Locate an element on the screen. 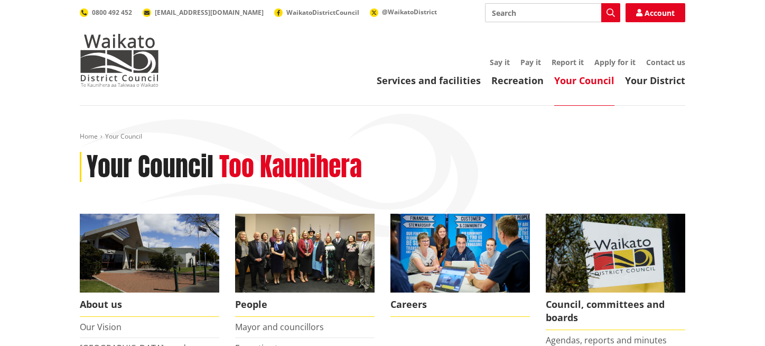 The height and width of the screenshot is (346, 765). a: Services and facilities is located at coordinates (429, 80).